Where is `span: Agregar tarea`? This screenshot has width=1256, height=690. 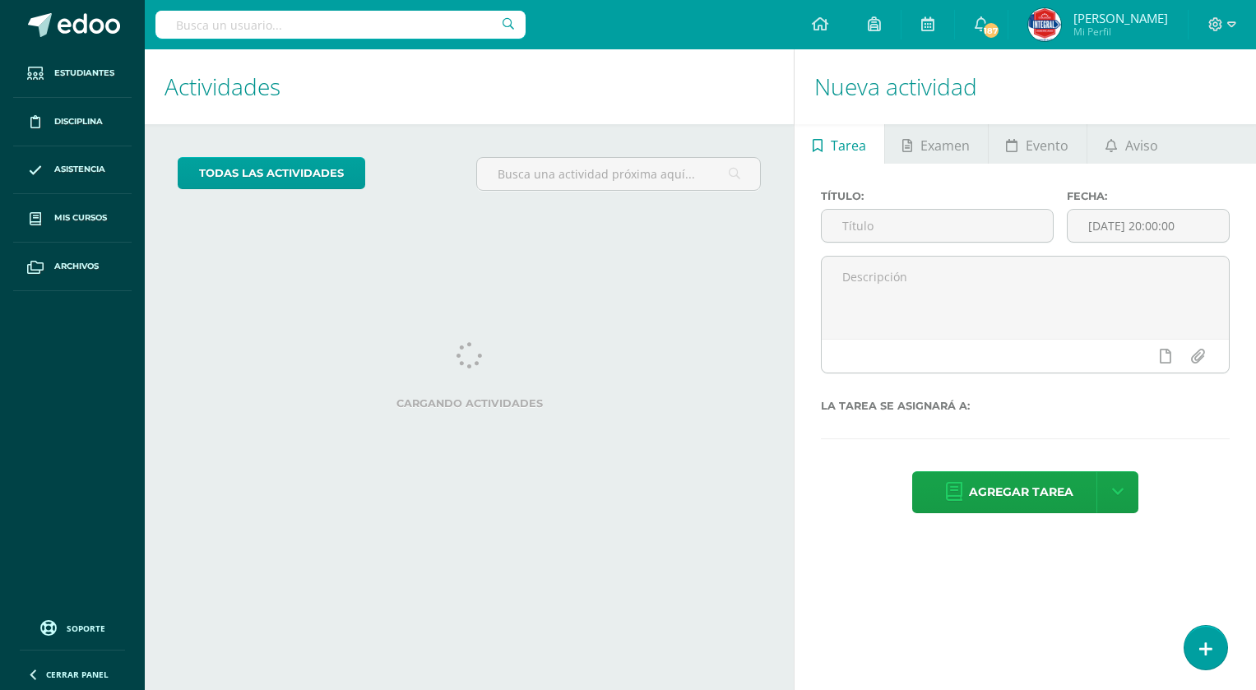 span: Agregar tarea is located at coordinates (1021, 492).